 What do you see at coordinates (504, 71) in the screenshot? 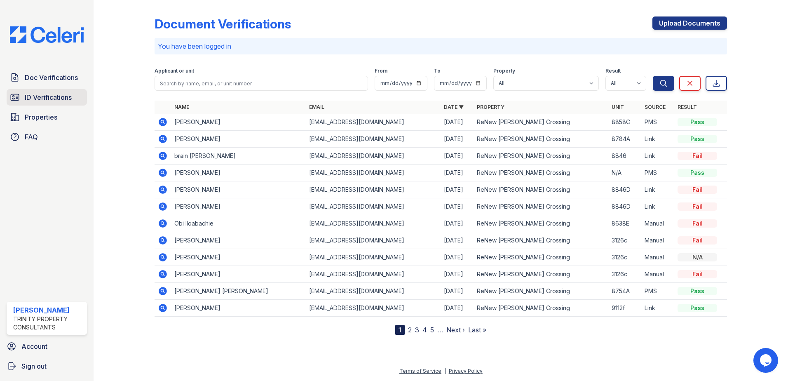
I see `label: Property` at bounding box center [504, 71].